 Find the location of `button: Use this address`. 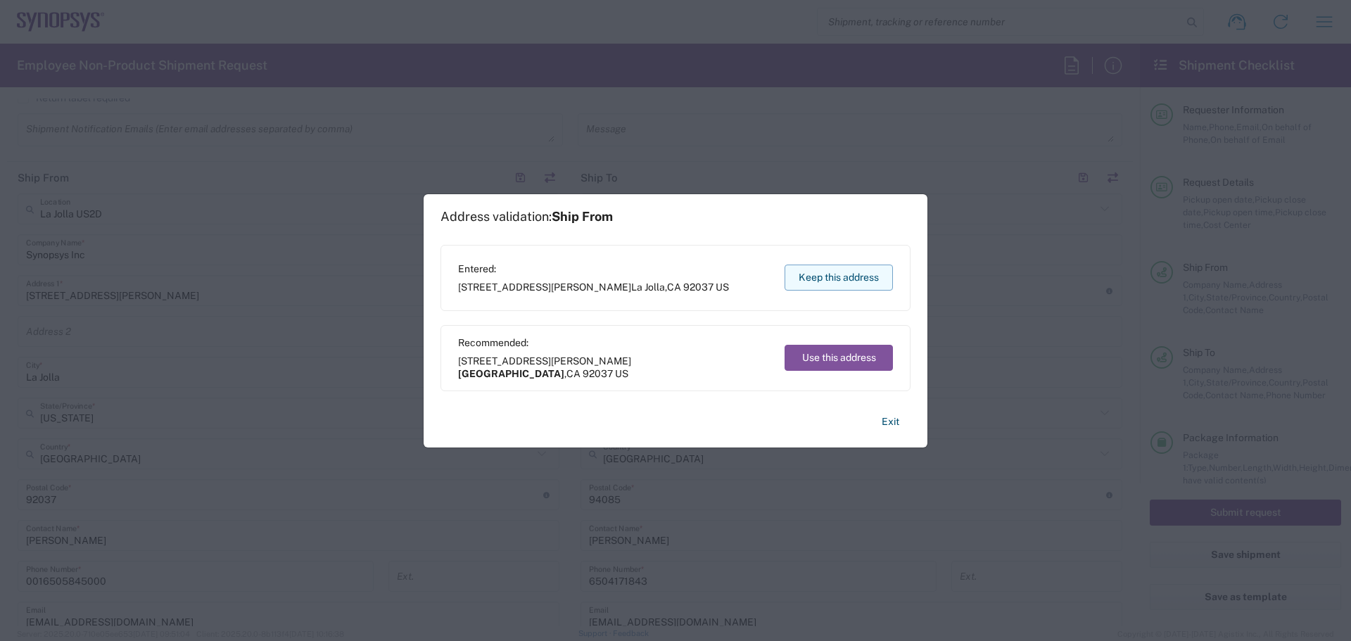

button: Use this address is located at coordinates (838, 357).